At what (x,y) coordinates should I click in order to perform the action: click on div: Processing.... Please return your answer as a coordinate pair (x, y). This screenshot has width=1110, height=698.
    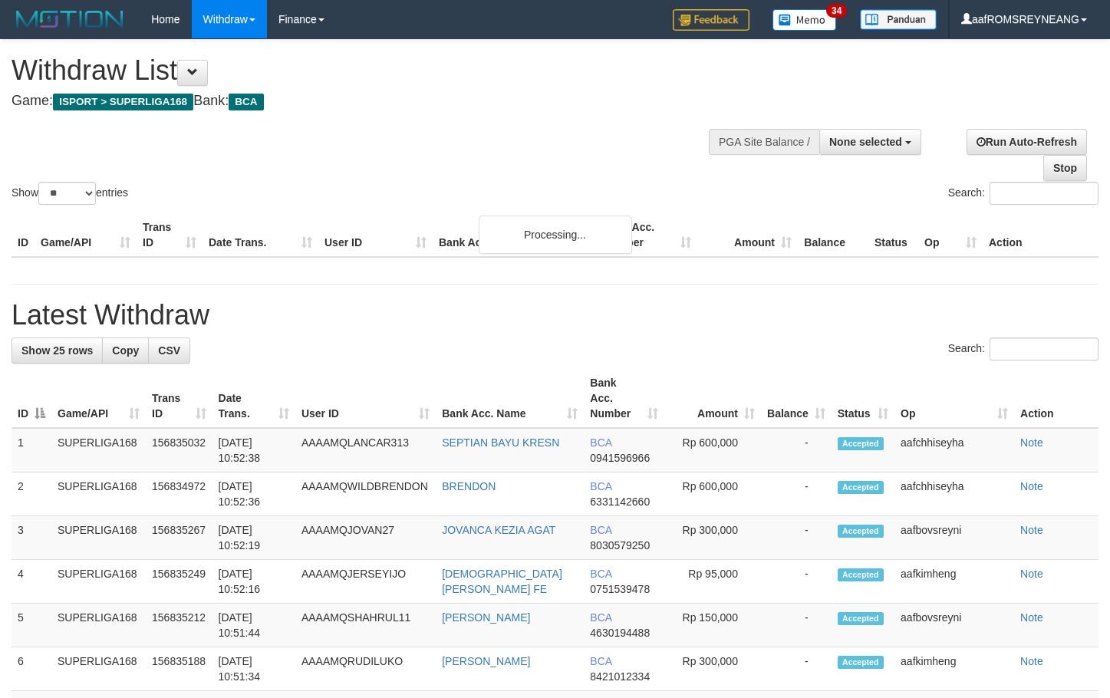
    Looking at the image, I should click on (555, 235).